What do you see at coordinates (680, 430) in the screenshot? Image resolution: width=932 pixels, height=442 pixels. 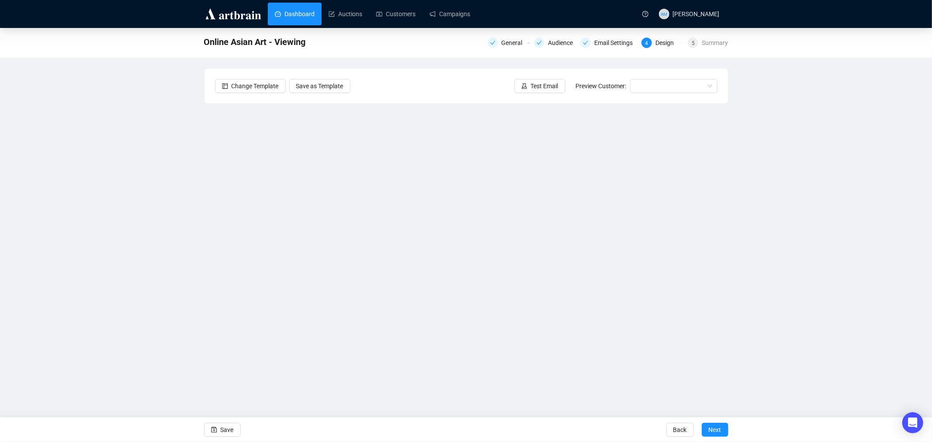 I see `button: Back` at bounding box center [680, 430].